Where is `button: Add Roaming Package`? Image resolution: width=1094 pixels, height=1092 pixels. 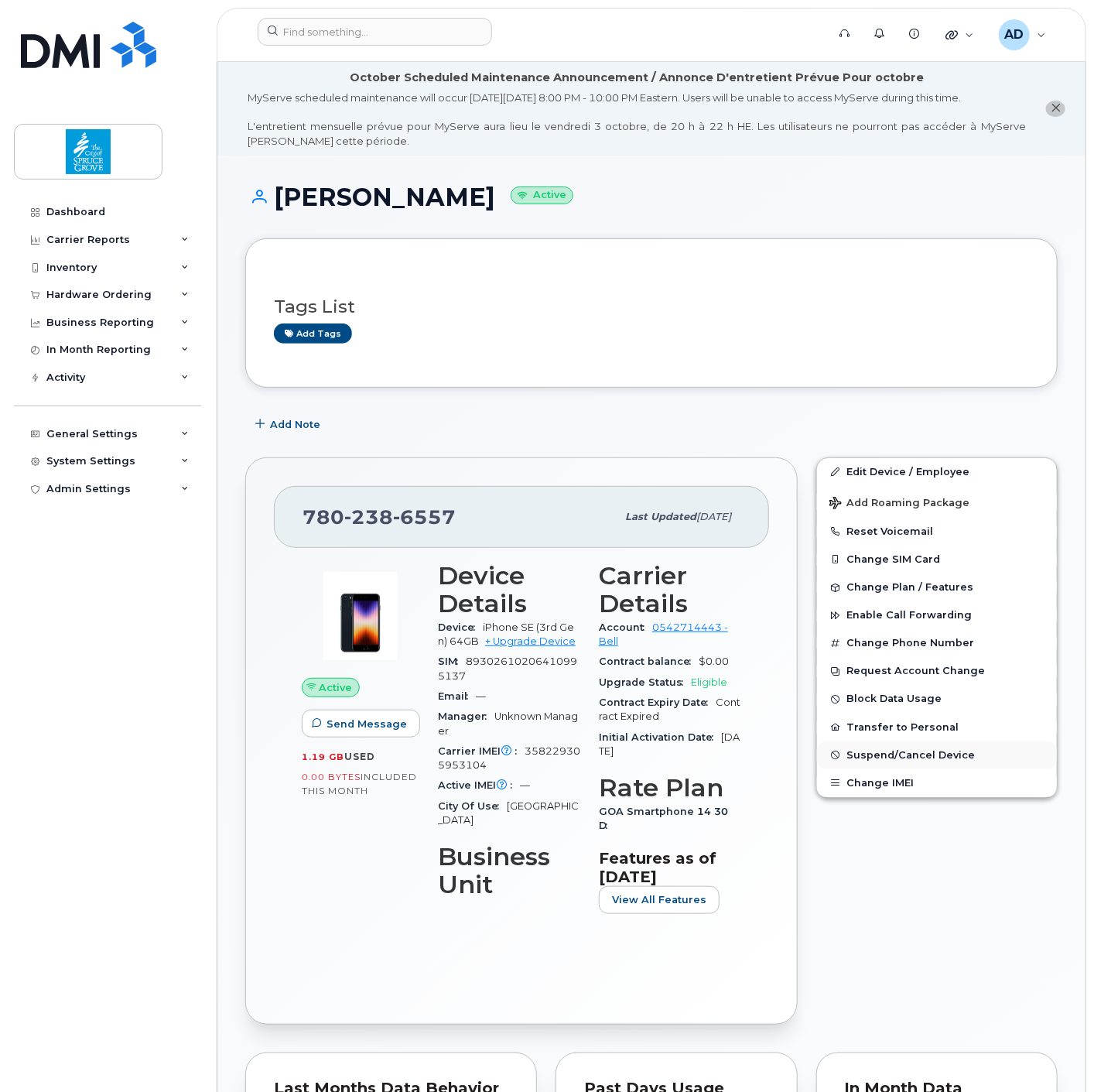
button: Add Roaming Package is located at coordinates (937, 501).